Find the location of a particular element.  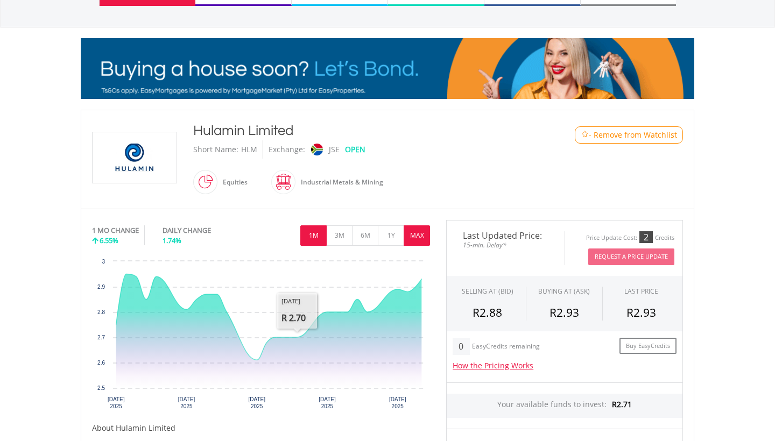

svg: Interactive chart is located at coordinates (261, 337).